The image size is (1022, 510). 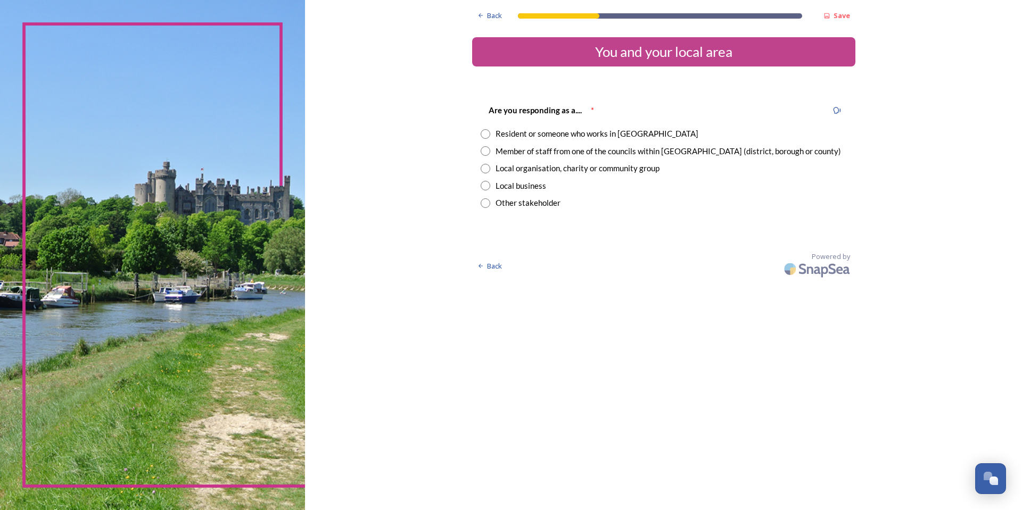 I want to click on span: Powered by, so click(x=831, y=257).